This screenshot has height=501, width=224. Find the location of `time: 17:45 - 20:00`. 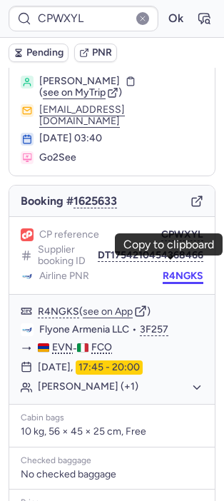

time: 17:45 - 20:00 is located at coordinates (109, 368).